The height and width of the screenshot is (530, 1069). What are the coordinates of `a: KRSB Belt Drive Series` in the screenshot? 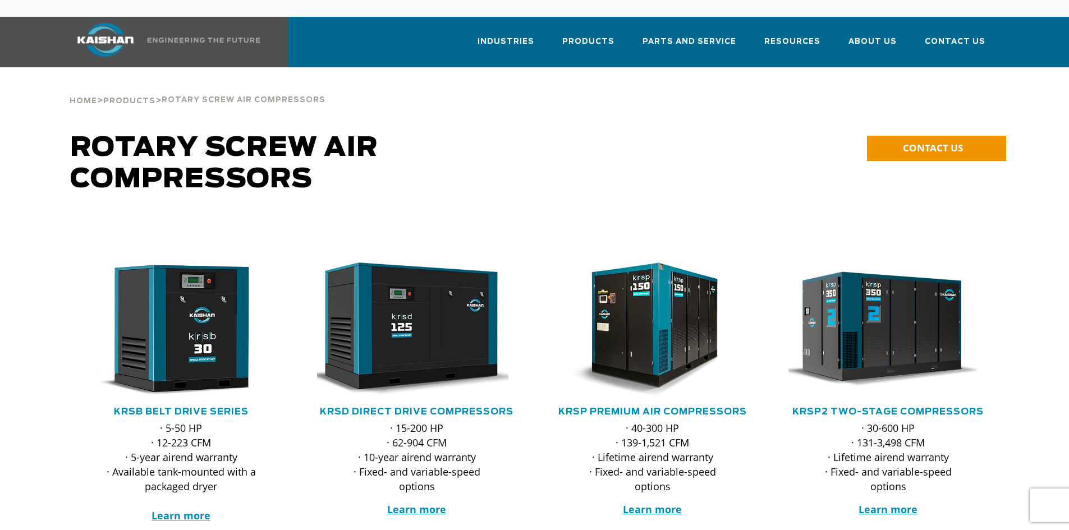 It's located at (181, 412).